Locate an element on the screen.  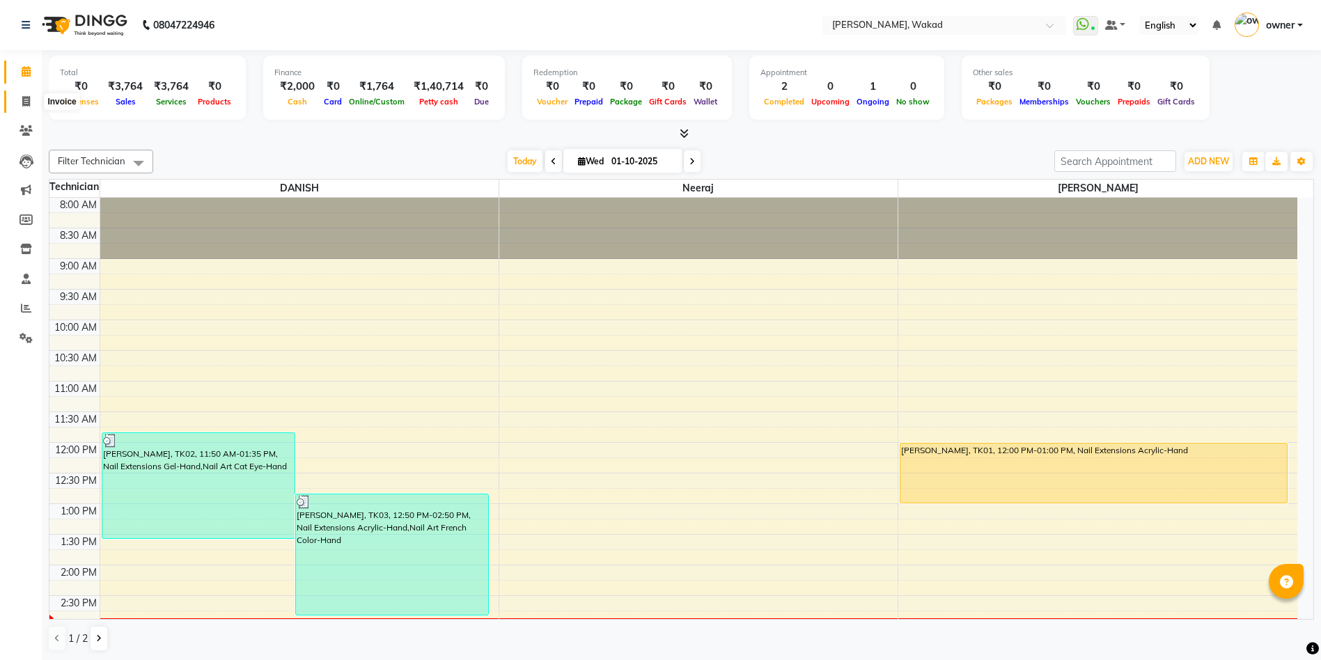
div: 8:00 AM is located at coordinates (78, 205).